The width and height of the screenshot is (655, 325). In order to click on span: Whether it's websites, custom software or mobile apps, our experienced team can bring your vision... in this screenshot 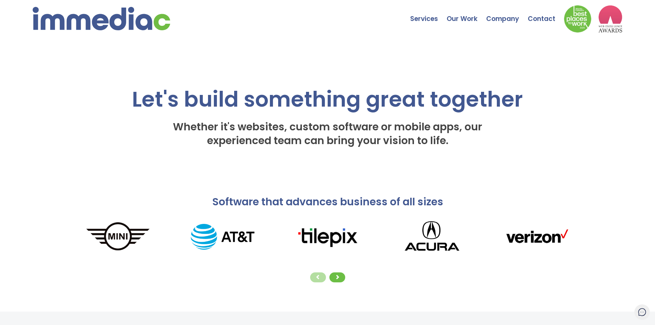, I will do `click(327, 133)`.